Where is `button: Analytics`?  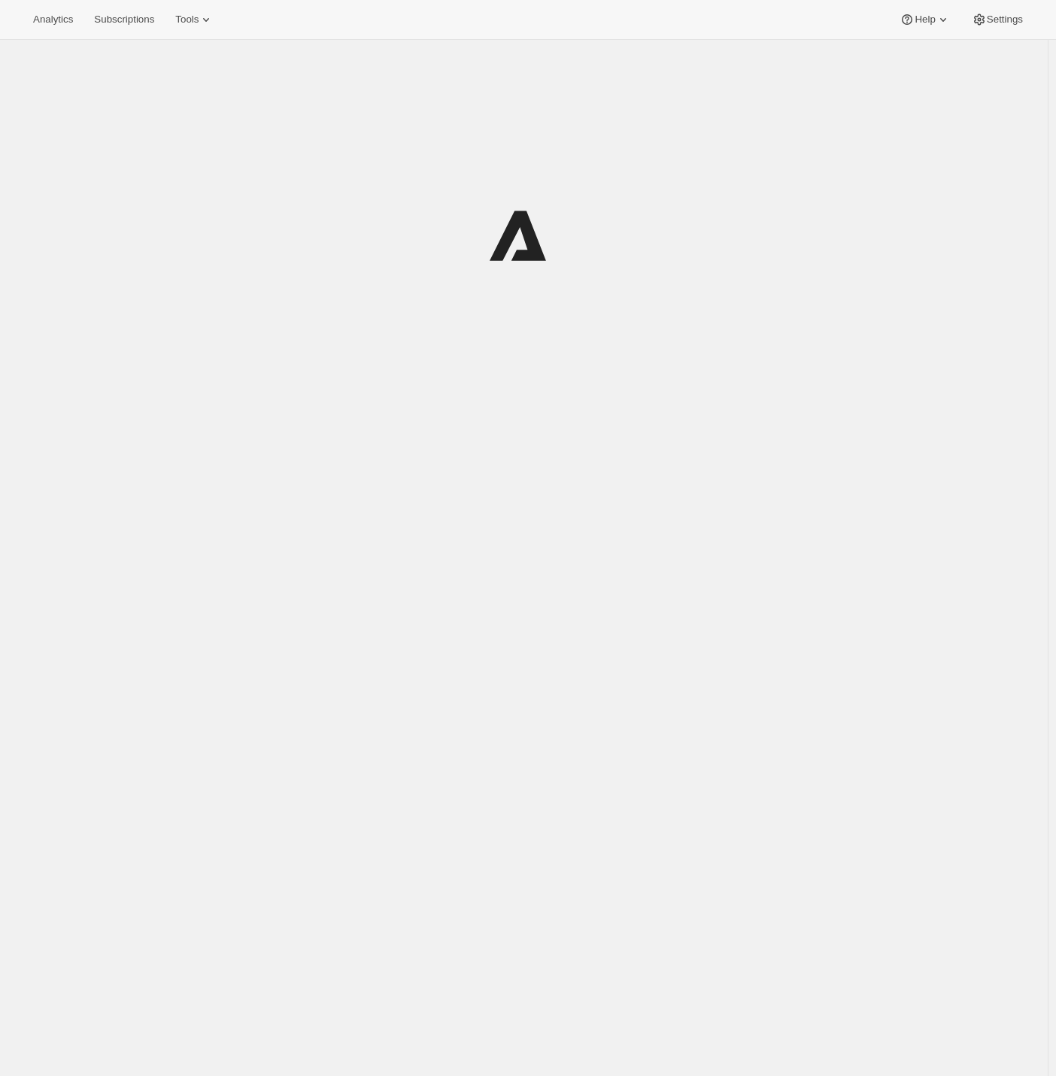 button: Analytics is located at coordinates (53, 20).